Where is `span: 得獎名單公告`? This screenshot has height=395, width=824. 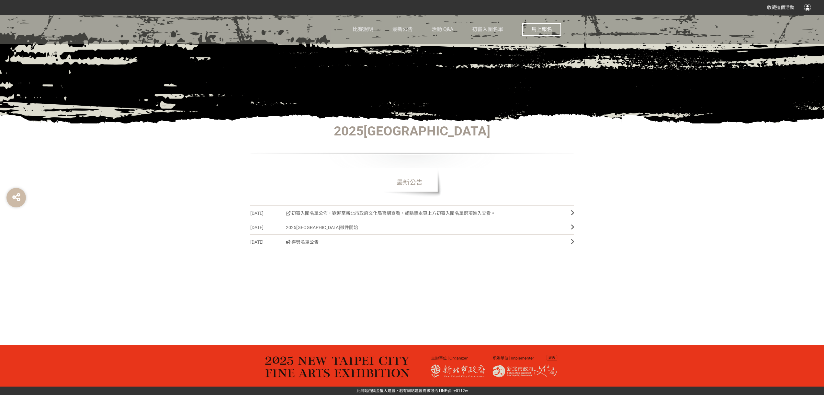
span: 得獎名單公告 is located at coordinates (424, 242).